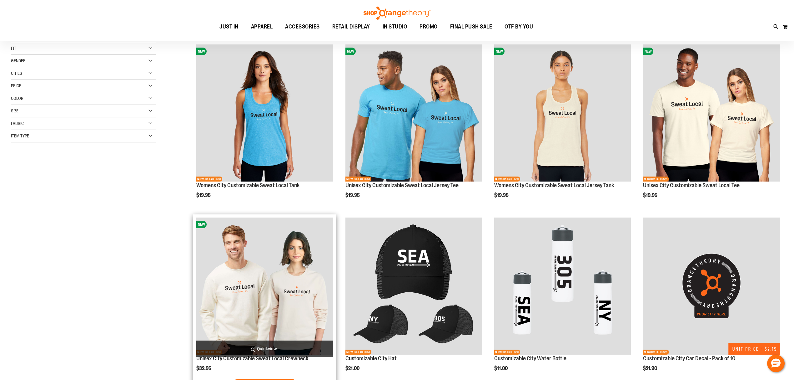 The image size is (794, 380). Describe the element at coordinates (252, 358) in the screenshot. I see `a: Unisex City Customizable Sweat Local Crewneck` at that location.